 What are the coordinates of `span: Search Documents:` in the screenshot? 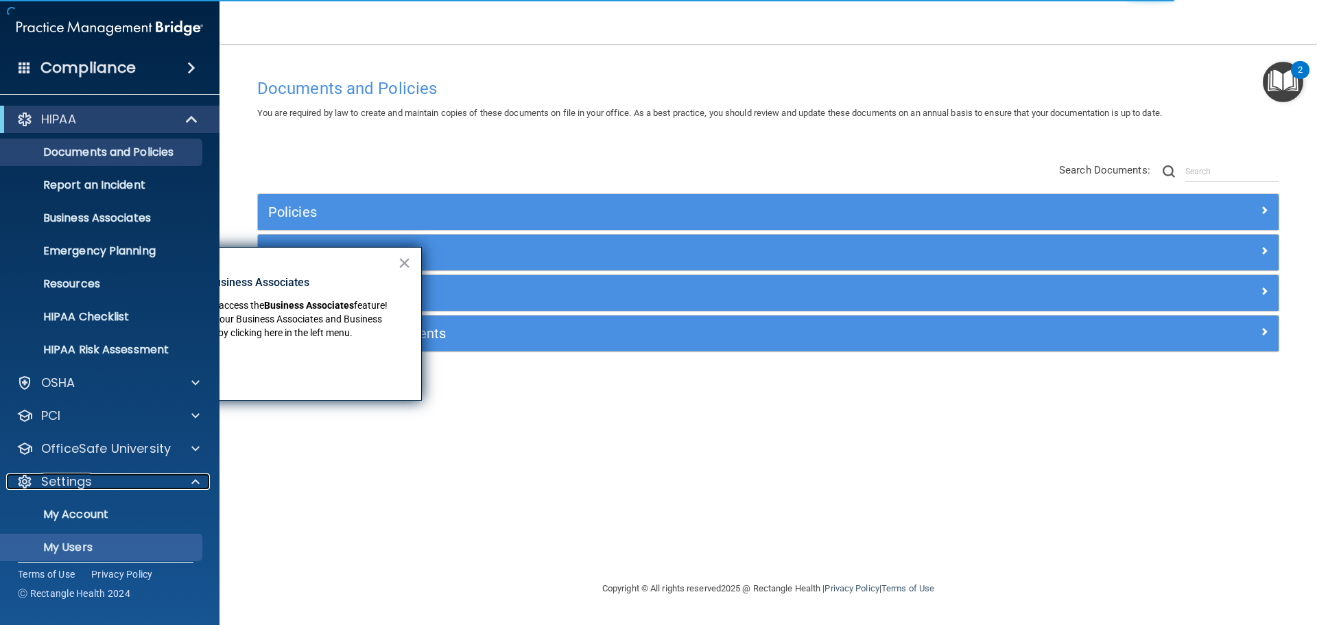 It's located at (1105, 170).